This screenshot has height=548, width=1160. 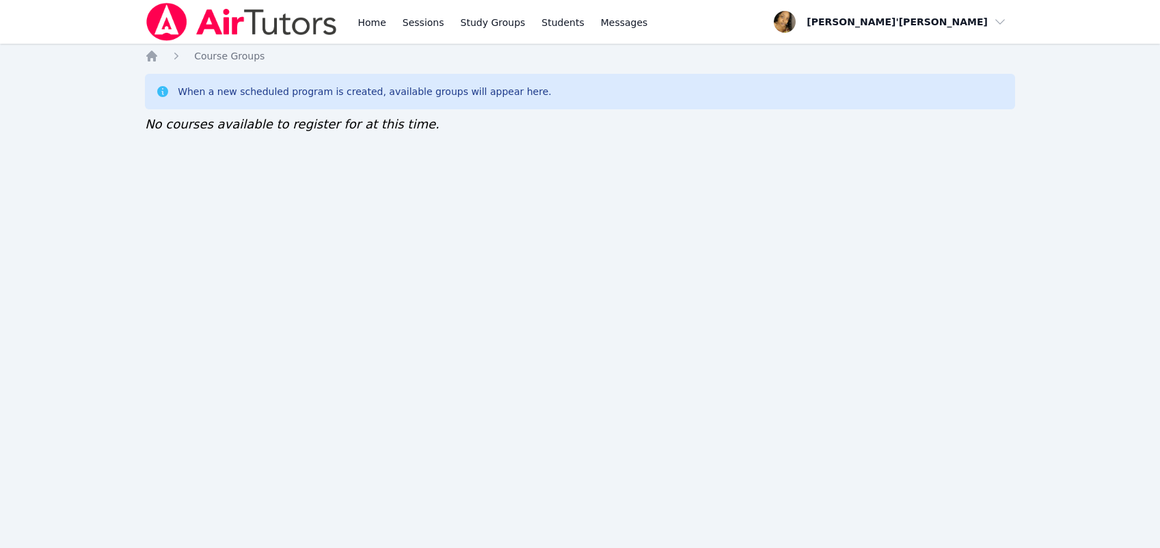 I want to click on a: Course Groups, so click(x=229, y=56).